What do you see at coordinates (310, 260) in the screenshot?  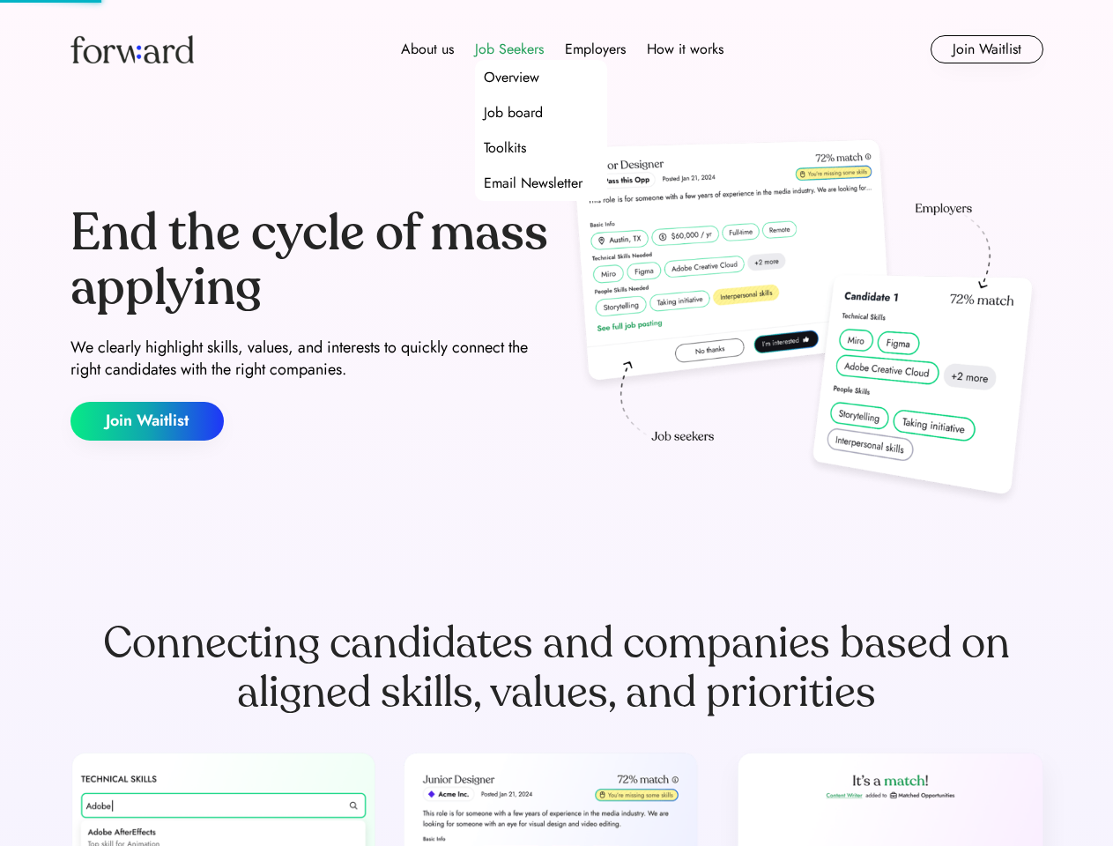 I see `div: End the cycle of mass applying` at bounding box center [310, 260].